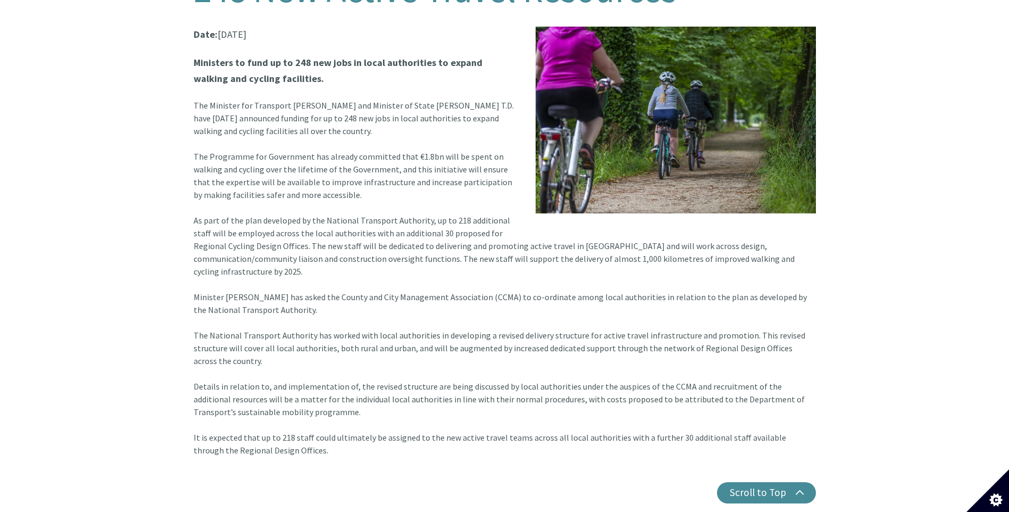 The height and width of the screenshot is (512, 1009). Describe the element at coordinates (676, 120) in the screenshot. I see `img: Cycling` at that location.